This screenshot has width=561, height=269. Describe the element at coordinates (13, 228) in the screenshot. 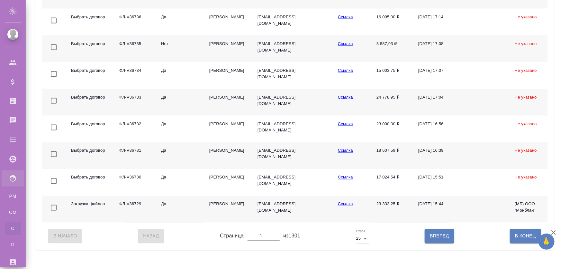

I see `span: С` at that location.